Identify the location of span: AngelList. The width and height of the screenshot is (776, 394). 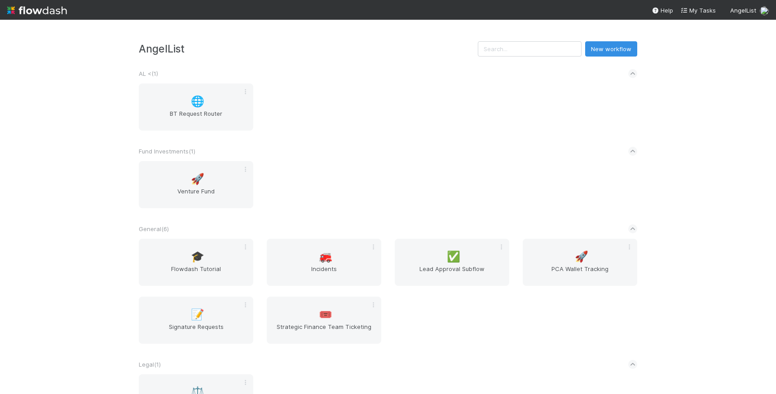
(743, 10).